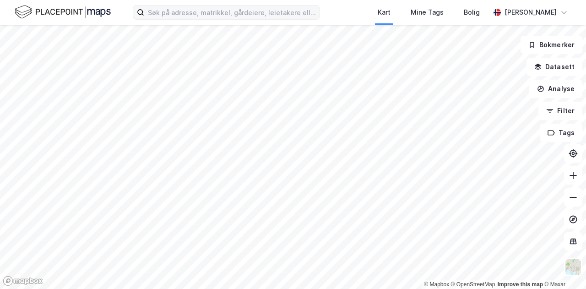 Image resolution: width=586 pixels, height=289 pixels. What do you see at coordinates (384, 12) in the screenshot?
I see `div: Kart` at bounding box center [384, 12].